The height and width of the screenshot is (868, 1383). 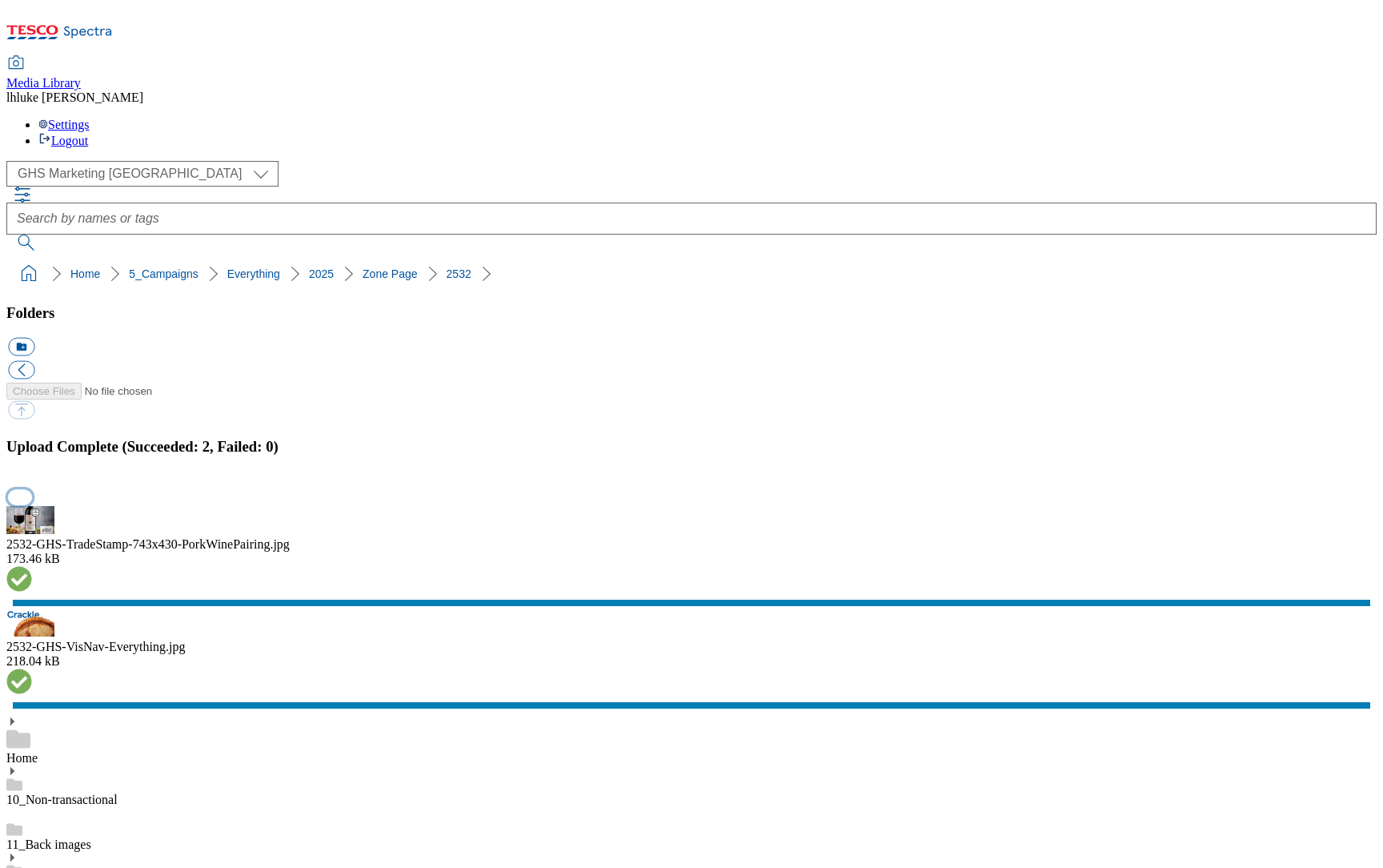 I want to click on div: 2532-GHS-TradeStamp-743x430-PorkWinePairing.jpg, so click(x=692, y=544).